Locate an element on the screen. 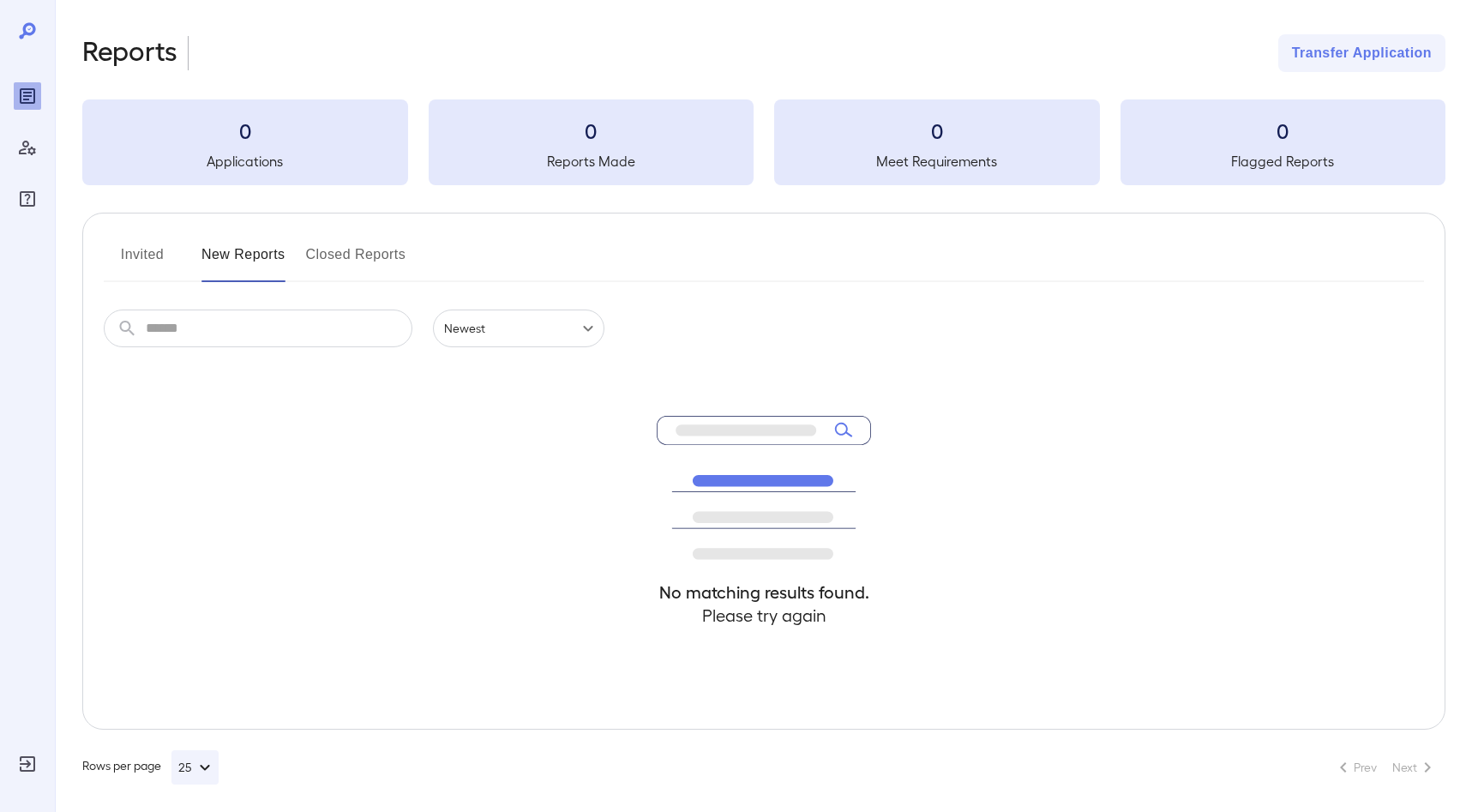 This screenshot has height=812, width=1466. h5: Meet Requirements is located at coordinates (937, 161).